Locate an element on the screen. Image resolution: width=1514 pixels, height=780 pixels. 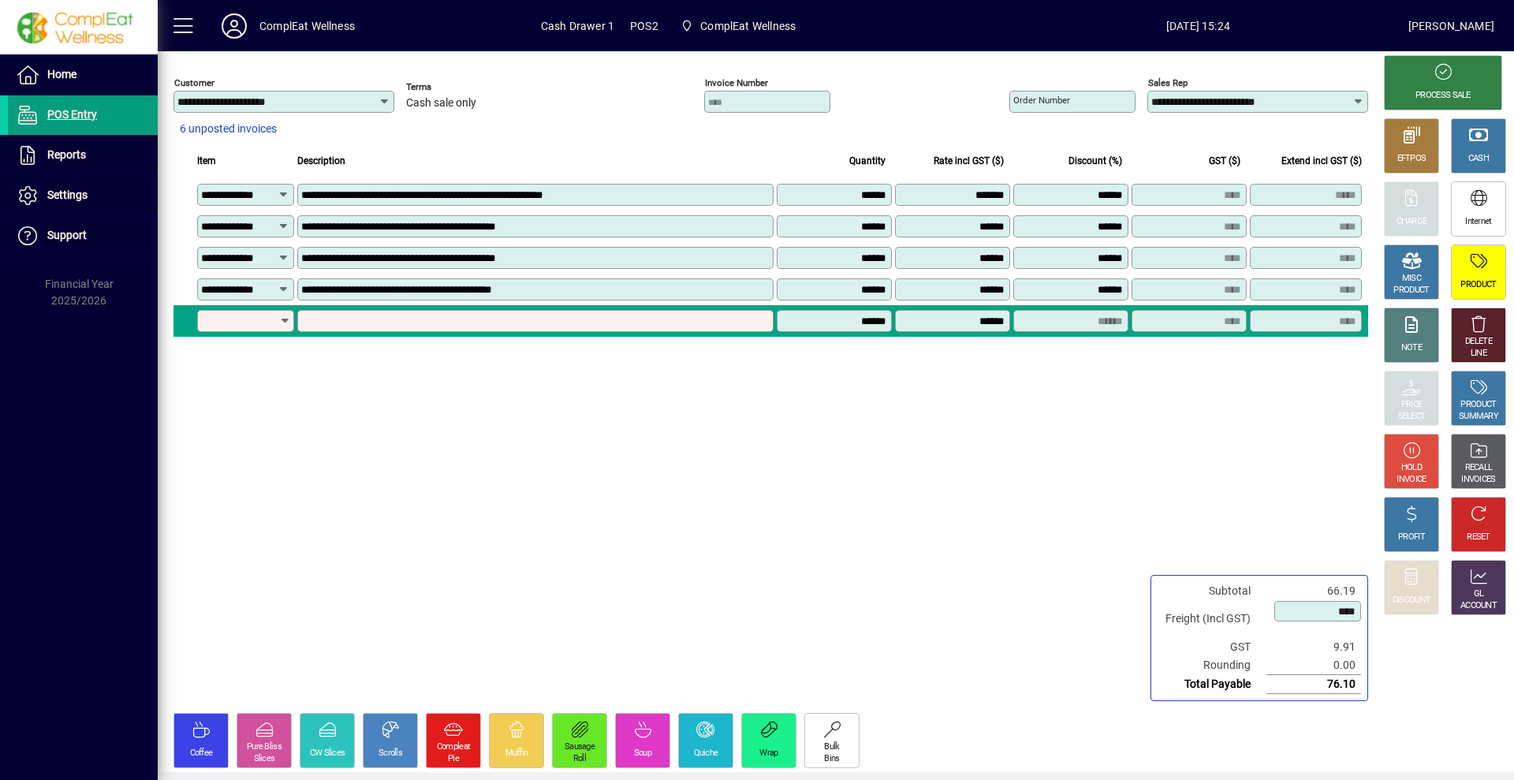
div: Internet is located at coordinates (1477, 222).